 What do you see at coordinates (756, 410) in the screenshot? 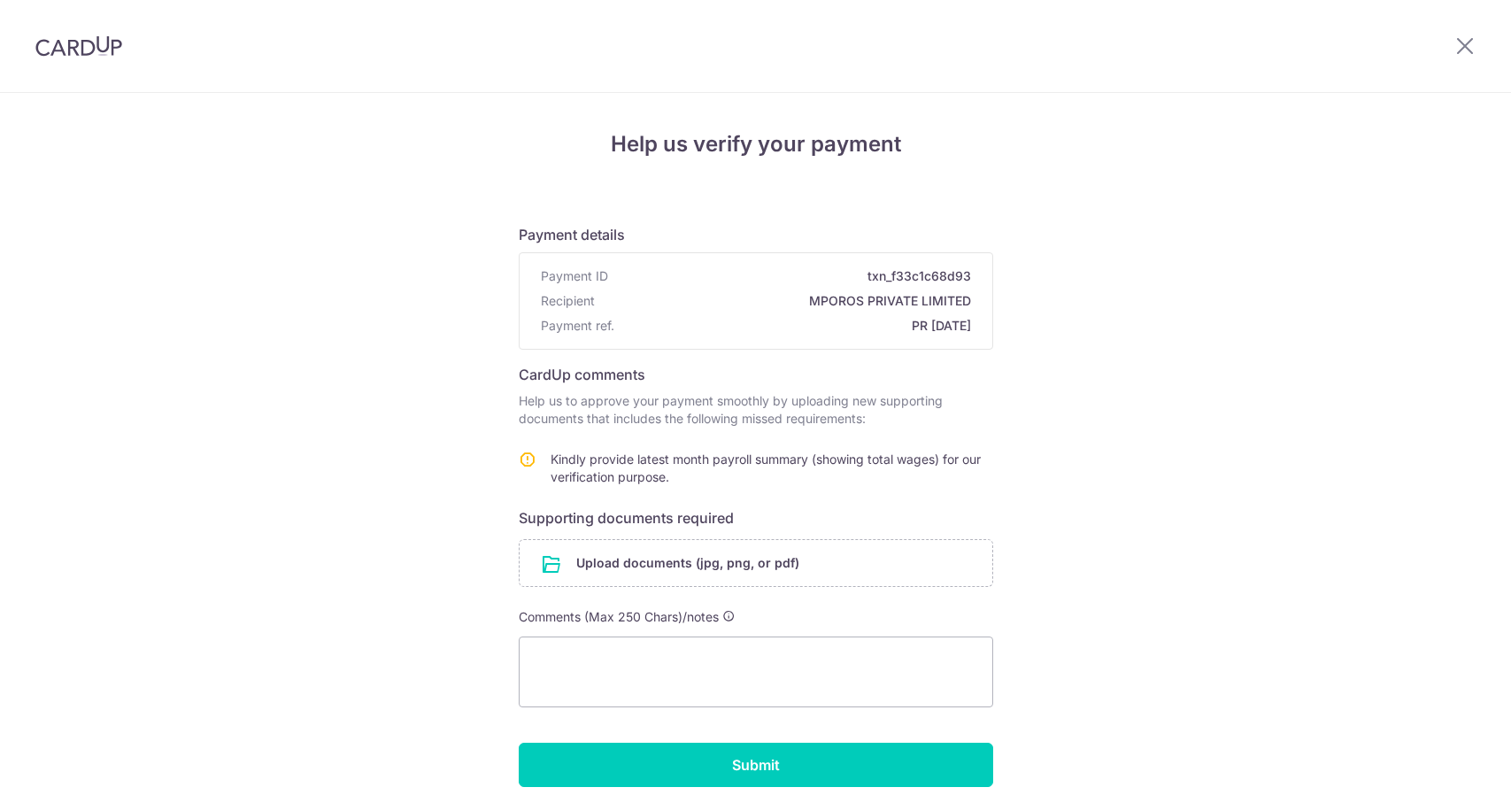
I see `p: Help us to approve your payment smoothly by uploading new supporting documents that includes the ...` at bounding box center [756, 410].